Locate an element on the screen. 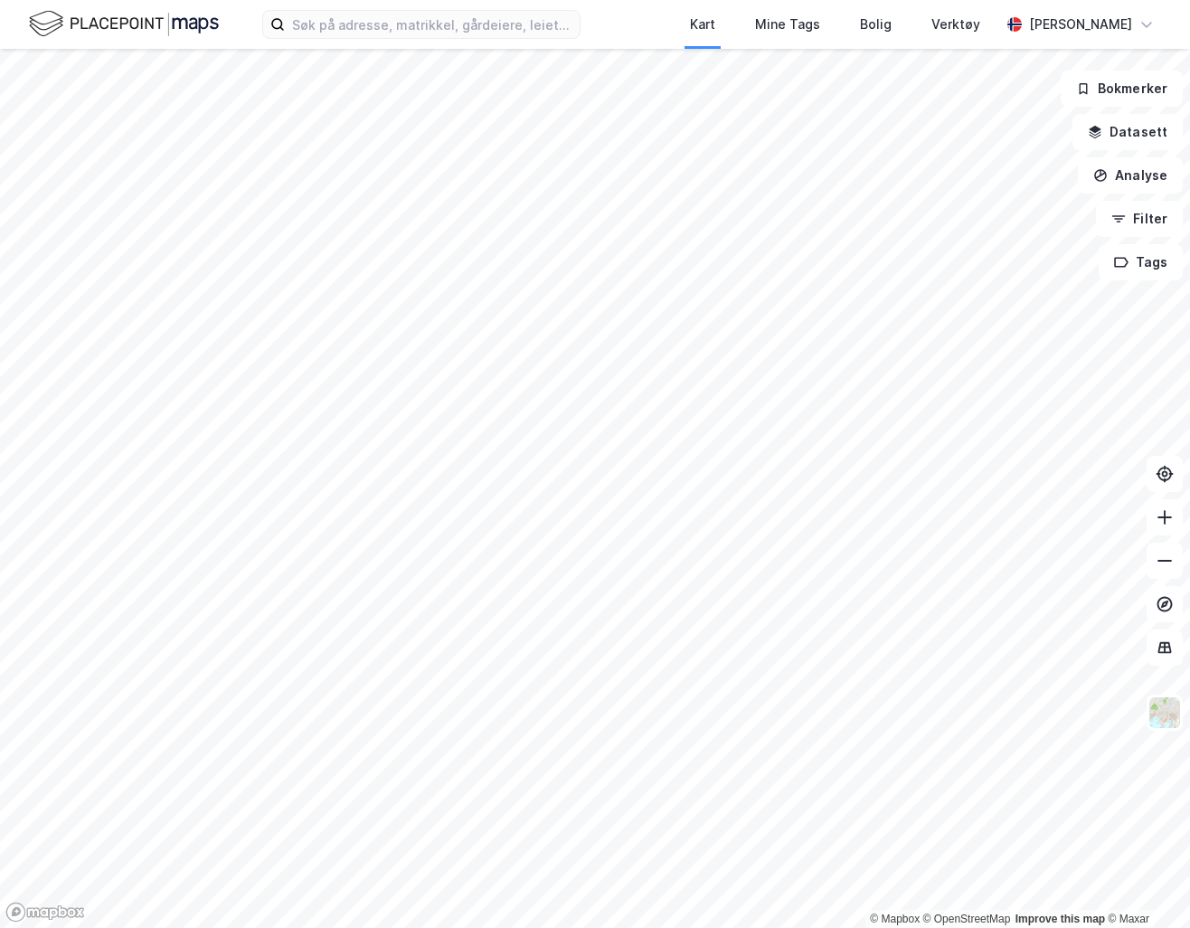 The height and width of the screenshot is (928, 1190). button: Bokmerker is located at coordinates (1121, 89).